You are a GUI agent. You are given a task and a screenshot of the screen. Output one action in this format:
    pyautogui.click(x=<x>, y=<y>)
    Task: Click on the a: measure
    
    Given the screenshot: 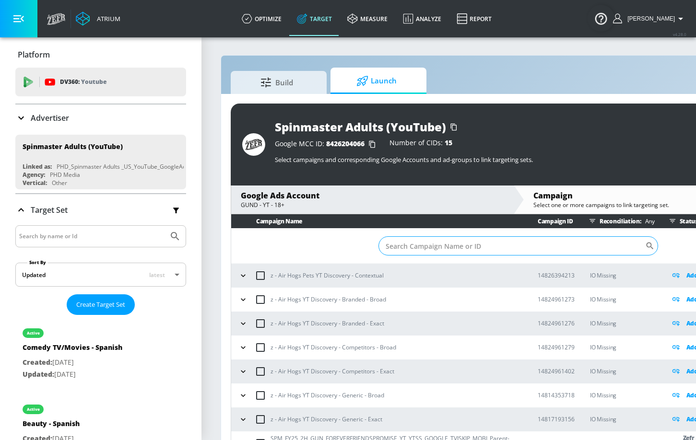 What is the action you would take?
    pyautogui.click(x=367, y=19)
    